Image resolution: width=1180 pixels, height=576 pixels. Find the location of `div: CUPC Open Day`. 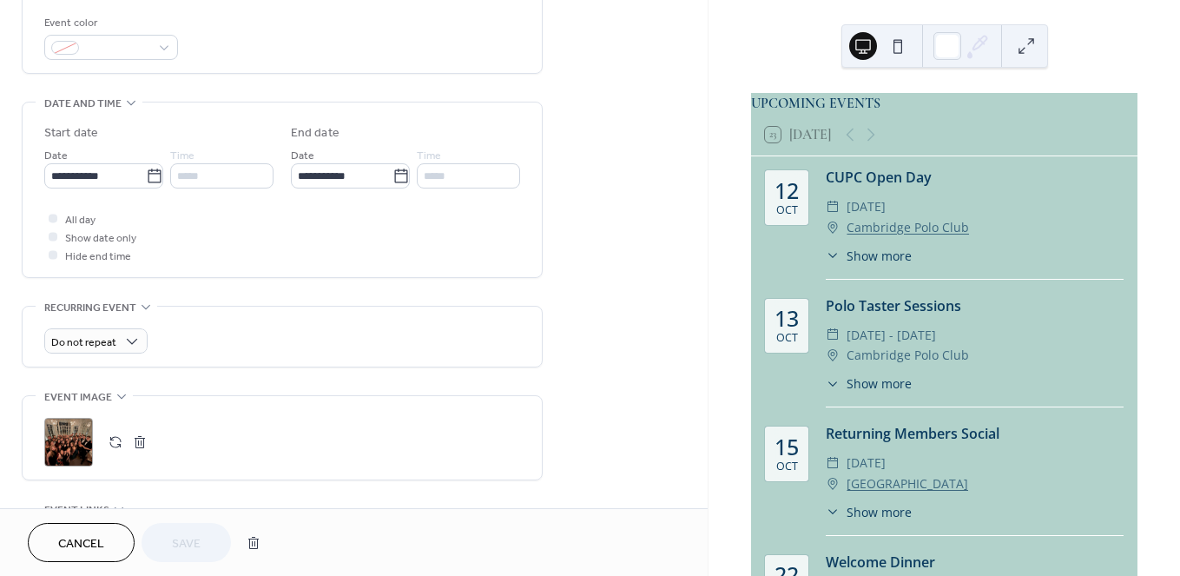

div: CUPC Open Day is located at coordinates (974, 177).